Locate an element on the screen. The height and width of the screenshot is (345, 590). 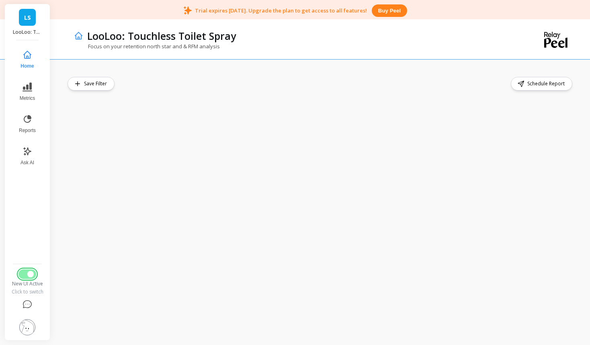
button: Home is located at coordinates (27, 60).